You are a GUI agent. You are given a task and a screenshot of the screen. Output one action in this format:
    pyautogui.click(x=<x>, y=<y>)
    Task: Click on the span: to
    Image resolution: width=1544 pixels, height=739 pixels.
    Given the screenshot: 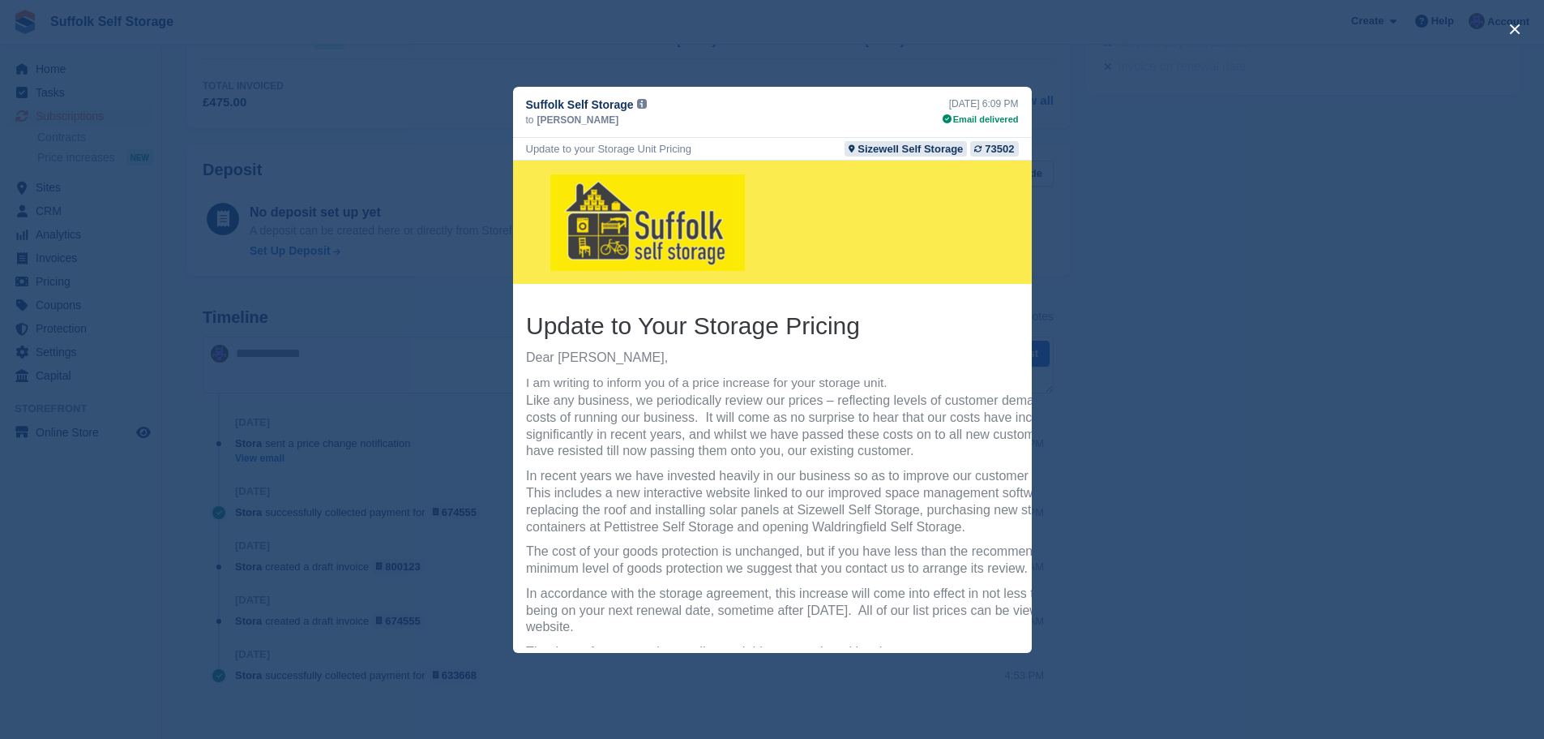 What is the action you would take?
    pyautogui.click(x=530, y=120)
    